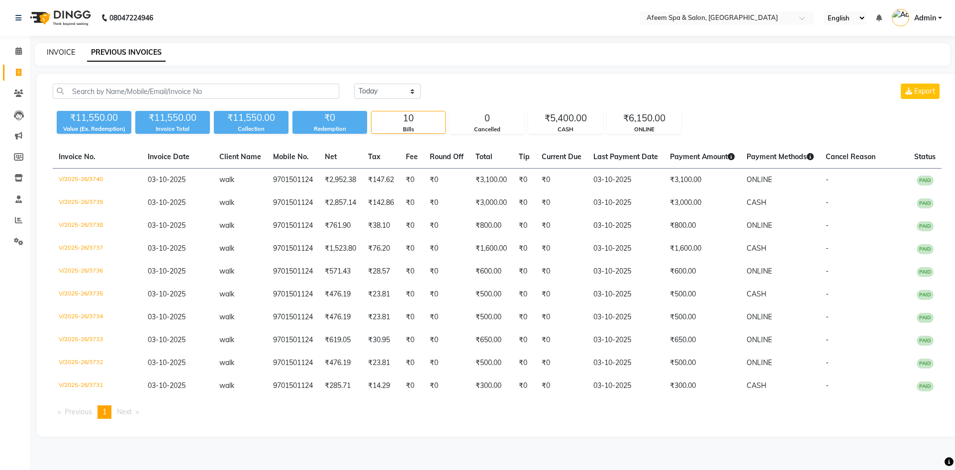 The width and height of the screenshot is (955, 470). I want to click on td: ₹30.95, so click(381, 340).